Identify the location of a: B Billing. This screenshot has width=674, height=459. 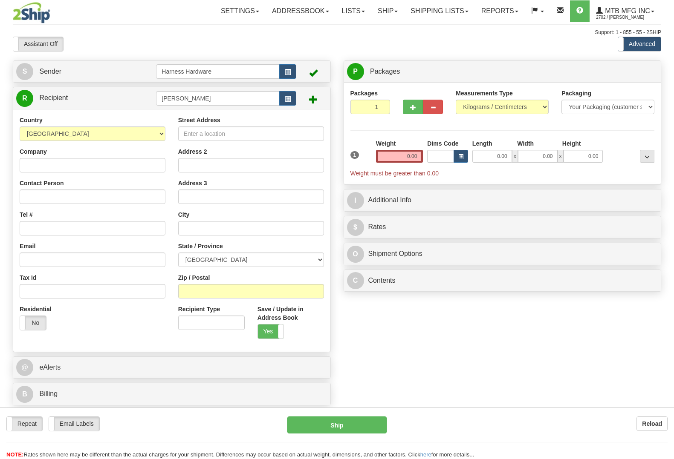
(172, 394).